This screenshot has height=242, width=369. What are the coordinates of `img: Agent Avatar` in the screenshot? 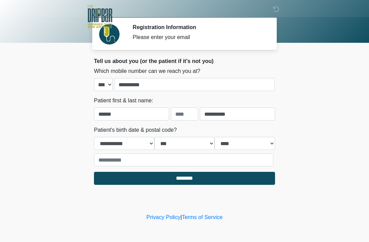 It's located at (109, 34).